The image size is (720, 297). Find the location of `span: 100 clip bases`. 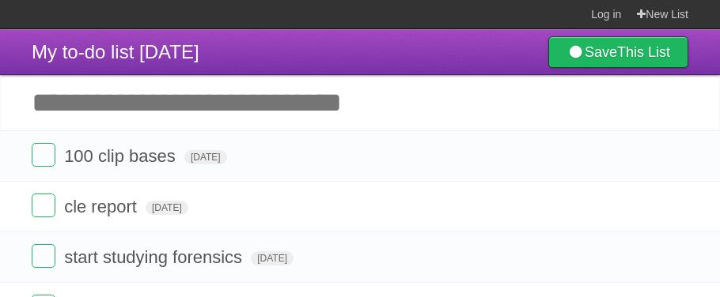

span: 100 clip bases is located at coordinates (122, 156).